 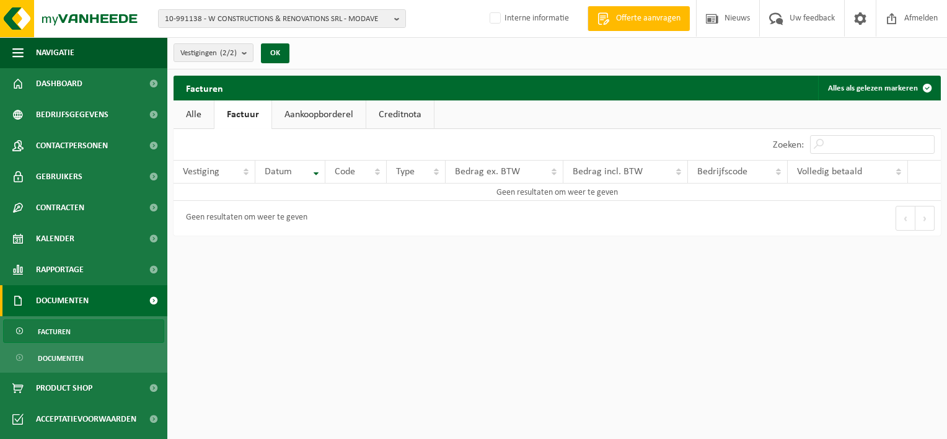 What do you see at coordinates (487, 172) in the screenshot?
I see `span: Bedrag ex. BTW` at bounding box center [487, 172].